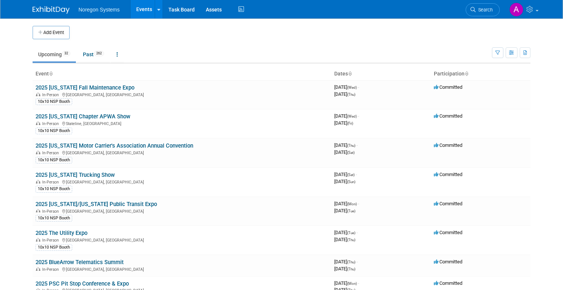 The width and height of the screenshot is (563, 290). What do you see at coordinates (93, 54) in the screenshot?
I see `a: Past262` at bounding box center [93, 54].